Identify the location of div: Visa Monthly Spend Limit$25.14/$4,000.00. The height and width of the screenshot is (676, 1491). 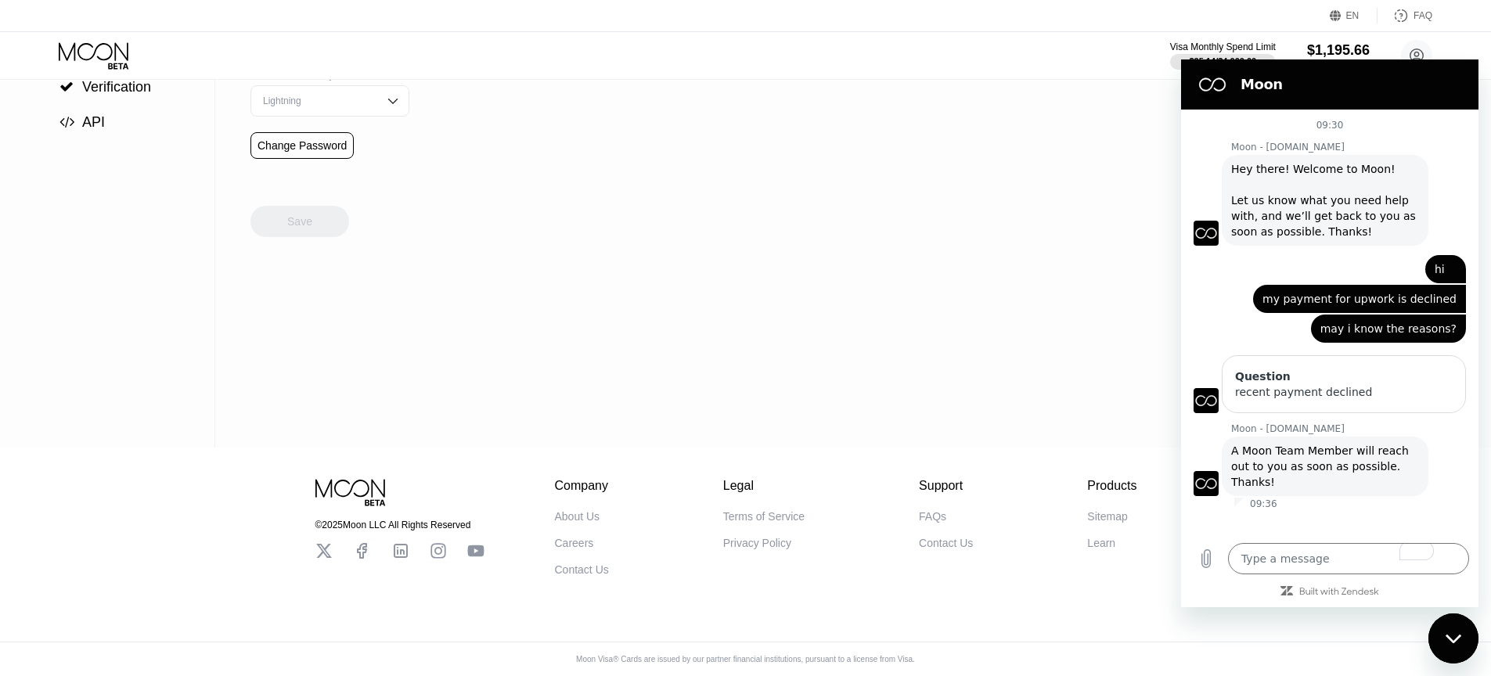
(1222, 56).